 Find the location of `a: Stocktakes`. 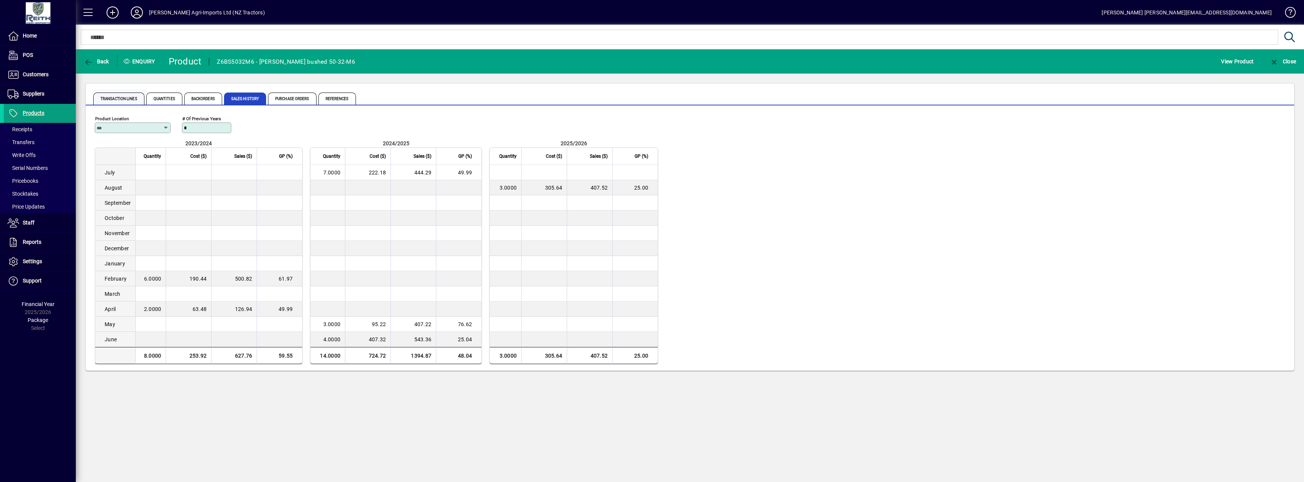

a: Stocktakes is located at coordinates (40, 194).